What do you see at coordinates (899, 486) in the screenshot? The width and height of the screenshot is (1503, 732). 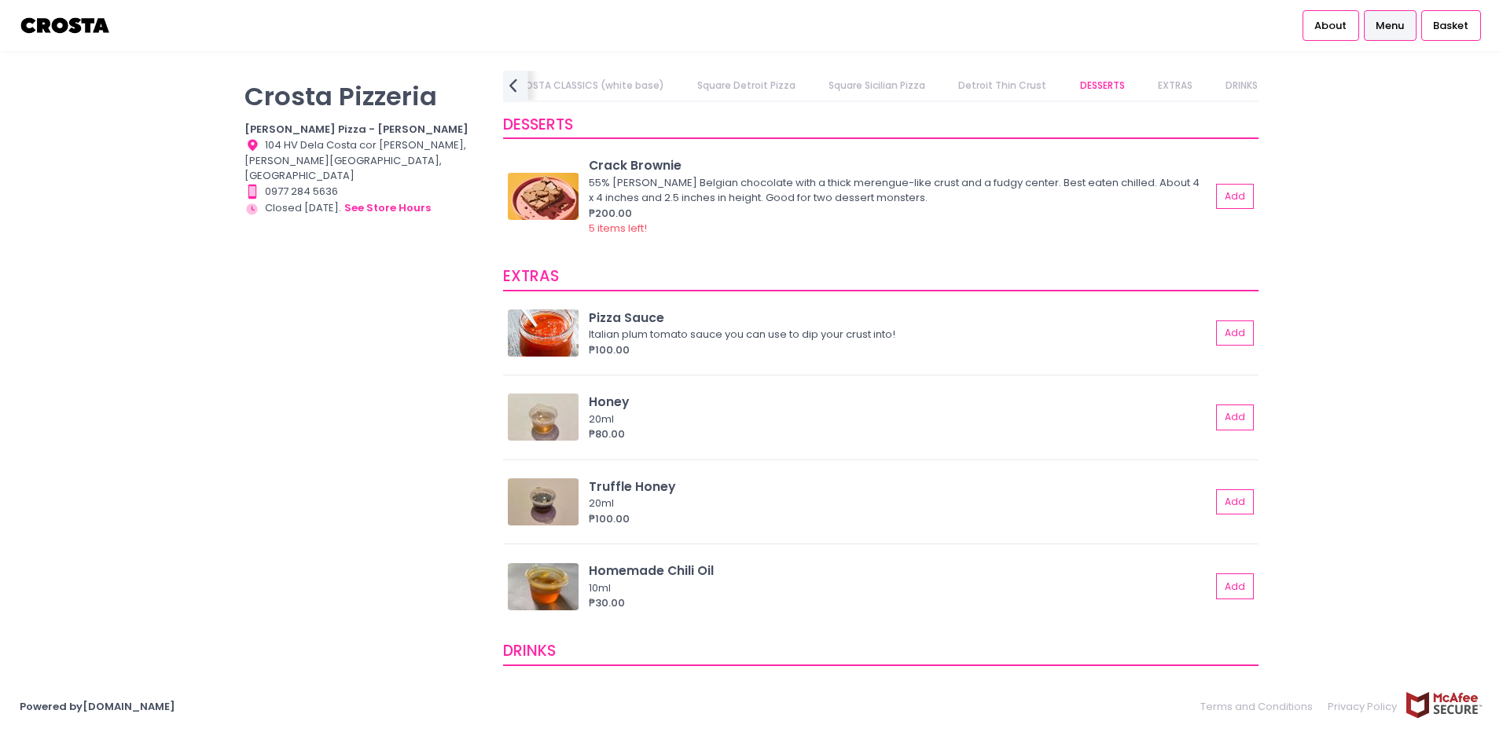 I see `div: Truffle Honey` at bounding box center [899, 486].